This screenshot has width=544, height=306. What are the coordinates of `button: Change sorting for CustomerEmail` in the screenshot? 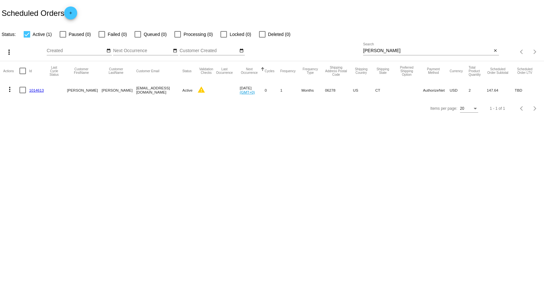 It's located at (148, 71).